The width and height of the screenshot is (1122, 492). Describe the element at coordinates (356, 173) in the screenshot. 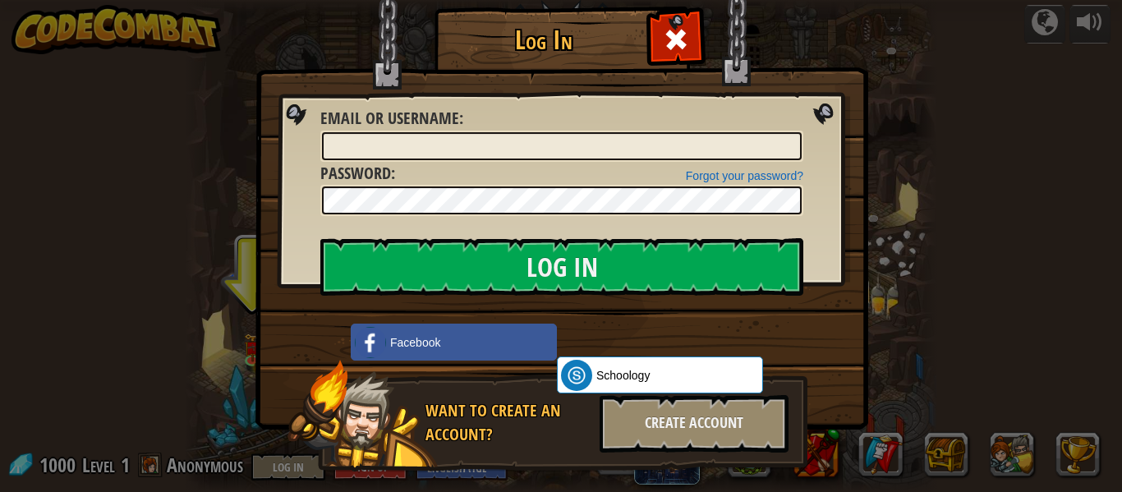

I see `span: Password` at that location.